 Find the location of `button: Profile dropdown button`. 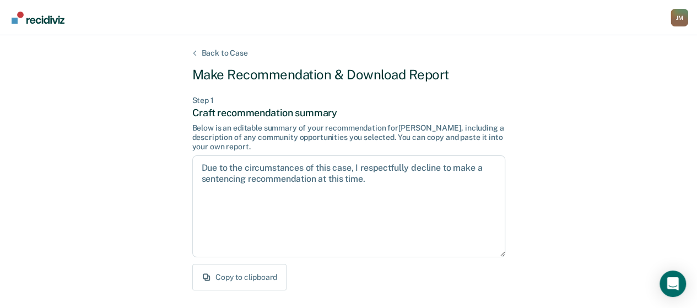

button: Profile dropdown button is located at coordinates (679, 18).